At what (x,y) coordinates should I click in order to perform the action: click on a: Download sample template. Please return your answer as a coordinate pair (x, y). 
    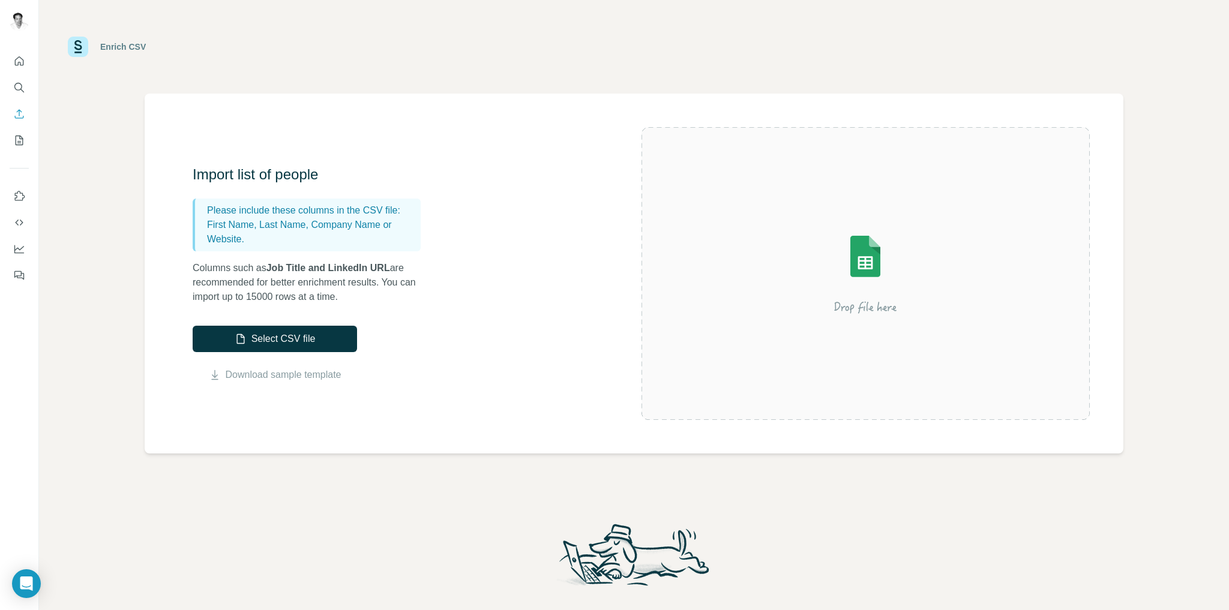
    Looking at the image, I should click on (283, 375).